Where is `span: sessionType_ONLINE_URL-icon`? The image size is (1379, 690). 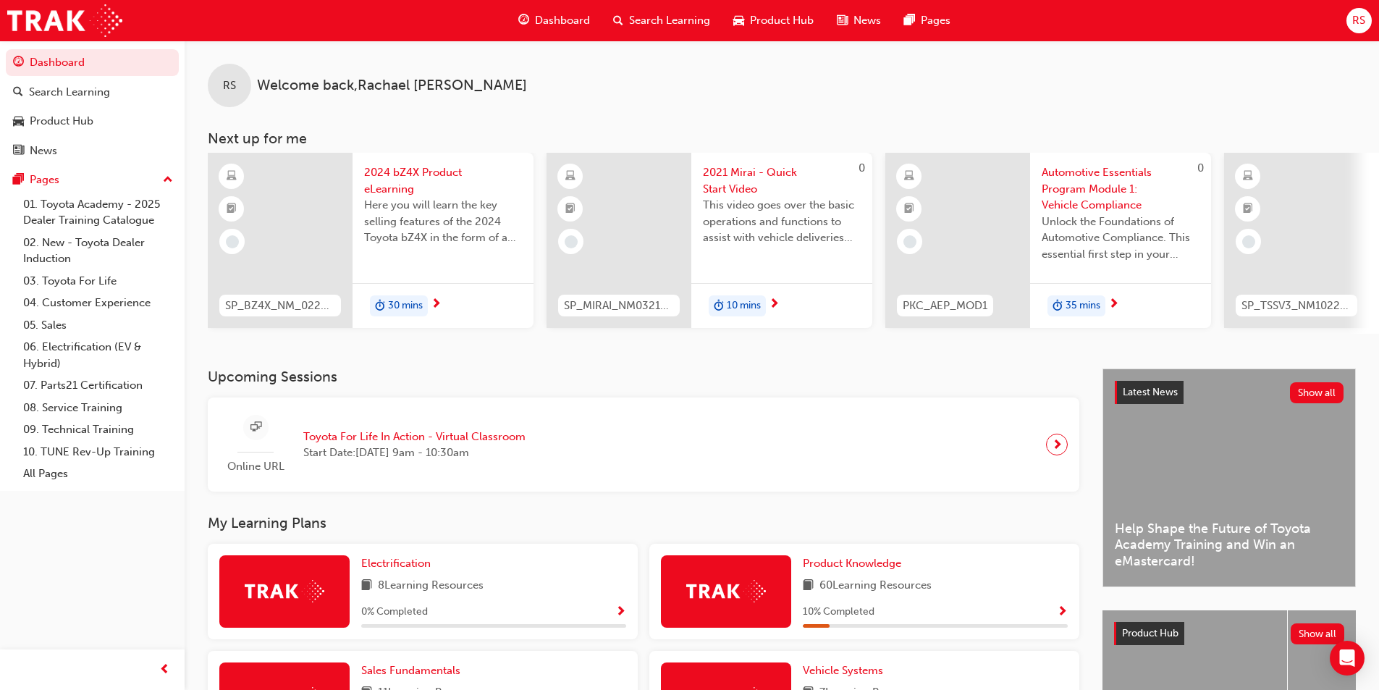
span: sessionType_ONLINE_URL-icon is located at coordinates (256, 427).